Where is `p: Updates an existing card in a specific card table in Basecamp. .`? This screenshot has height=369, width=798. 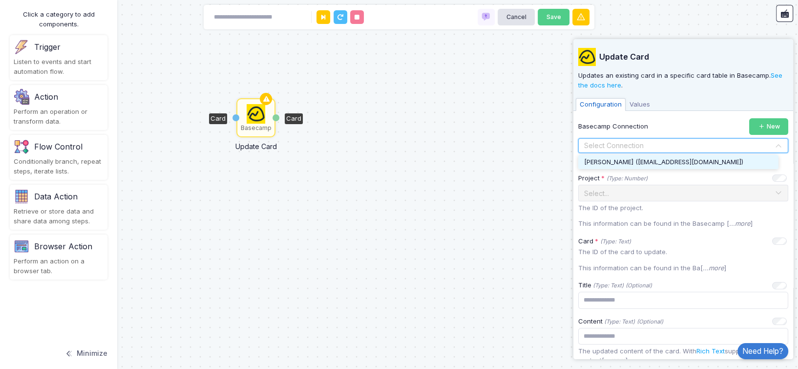 p: Updates an existing card in a specific card table in Basecamp. . is located at coordinates (683, 80).